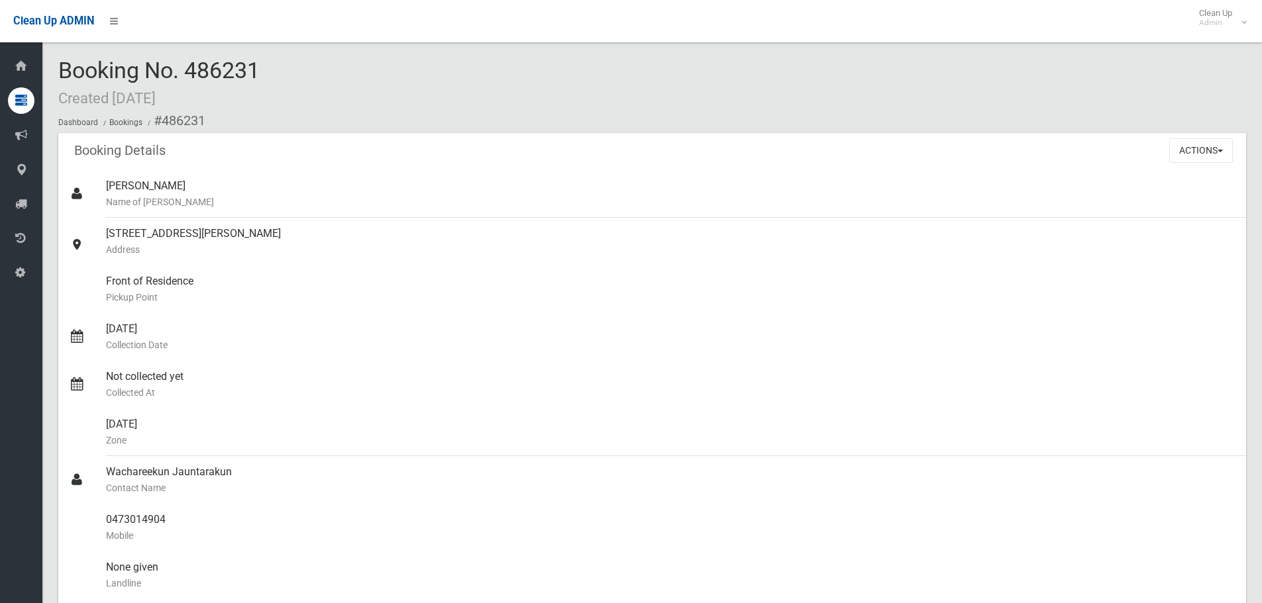 The height and width of the screenshot is (603, 1262). I want to click on span: Booking No. 486231, so click(159, 83).